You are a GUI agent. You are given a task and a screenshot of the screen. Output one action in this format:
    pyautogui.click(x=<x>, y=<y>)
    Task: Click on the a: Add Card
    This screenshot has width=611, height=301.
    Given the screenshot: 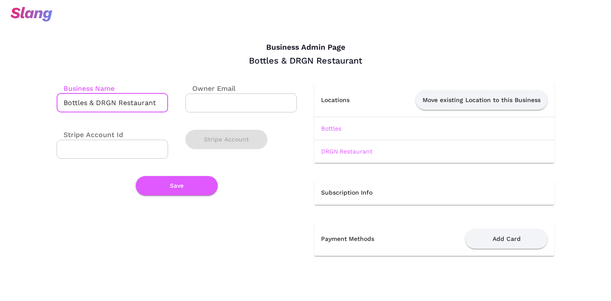 What is the action you would take?
    pyautogui.click(x=506, y=238)
    